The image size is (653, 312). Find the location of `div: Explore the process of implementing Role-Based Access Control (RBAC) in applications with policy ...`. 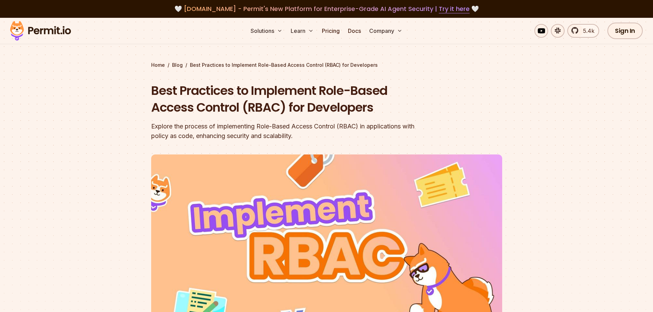

div: Explore the process of implementing Role-Based Access Control (RBAC) in applications with policy ... is located at coordinates (283, 131).